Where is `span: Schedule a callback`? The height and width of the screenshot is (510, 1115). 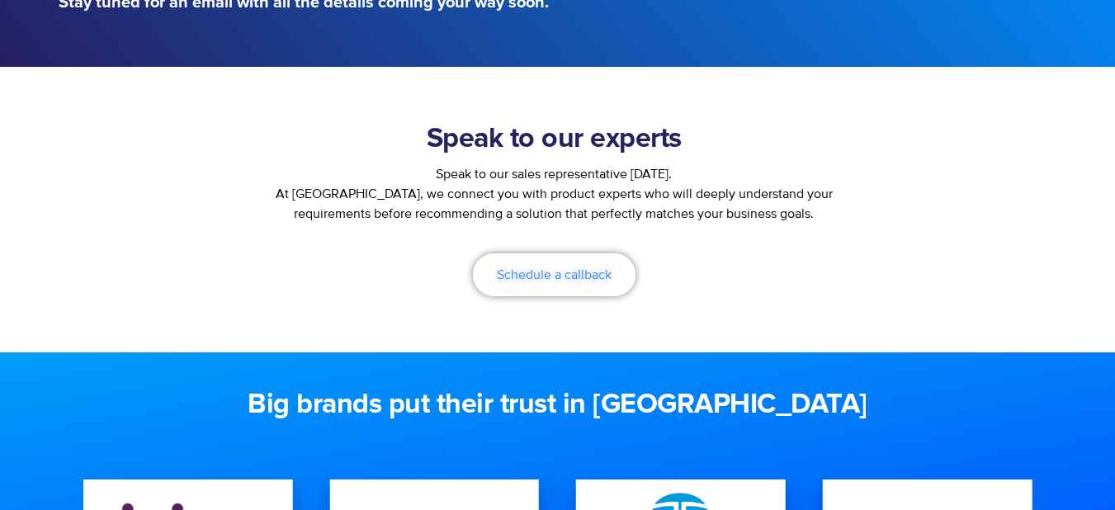
span: Schedule a callback is located at coordinates (554, 275).